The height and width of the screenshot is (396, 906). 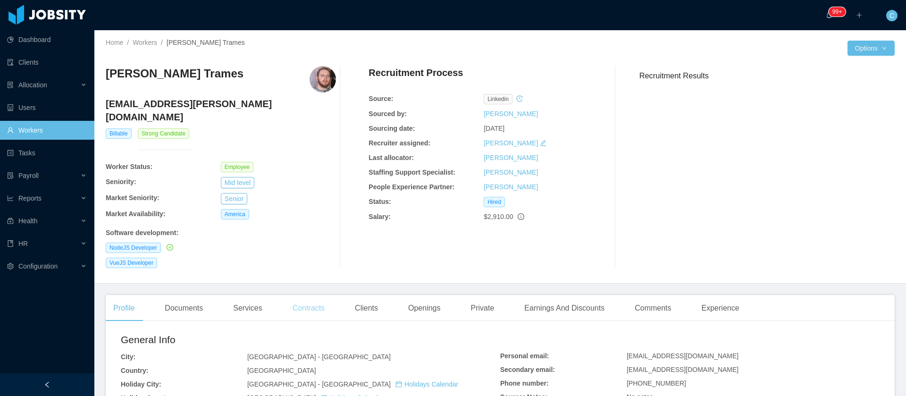 I want to click on i: icon: setting, so click(x=10, y=266).